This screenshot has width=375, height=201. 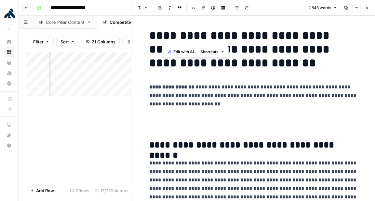 I want to click on button: Add Row, so click(x=42, y=190).